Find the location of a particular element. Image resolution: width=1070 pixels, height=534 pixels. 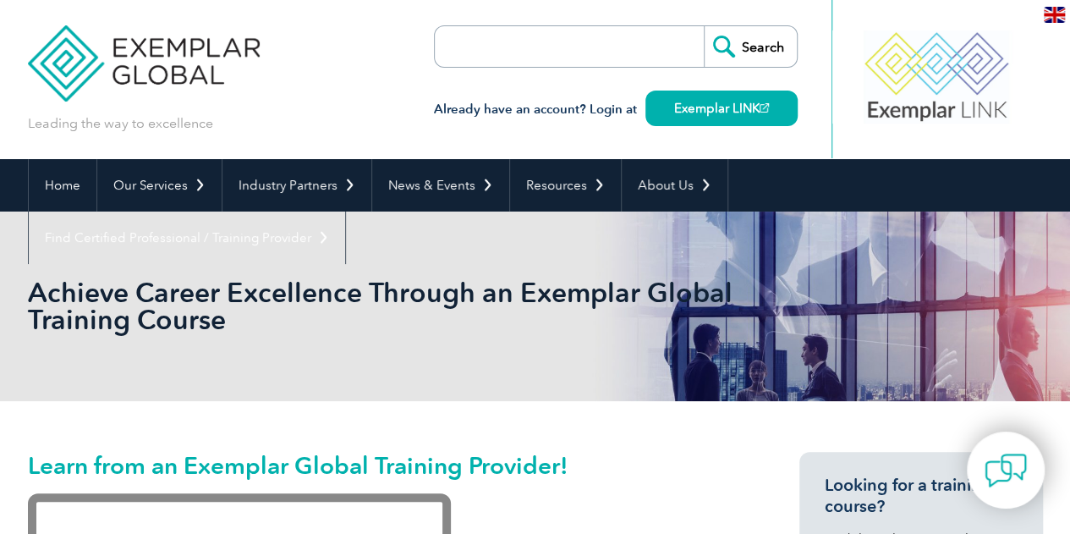

a: News & Events is located at coordinates (441, 185).